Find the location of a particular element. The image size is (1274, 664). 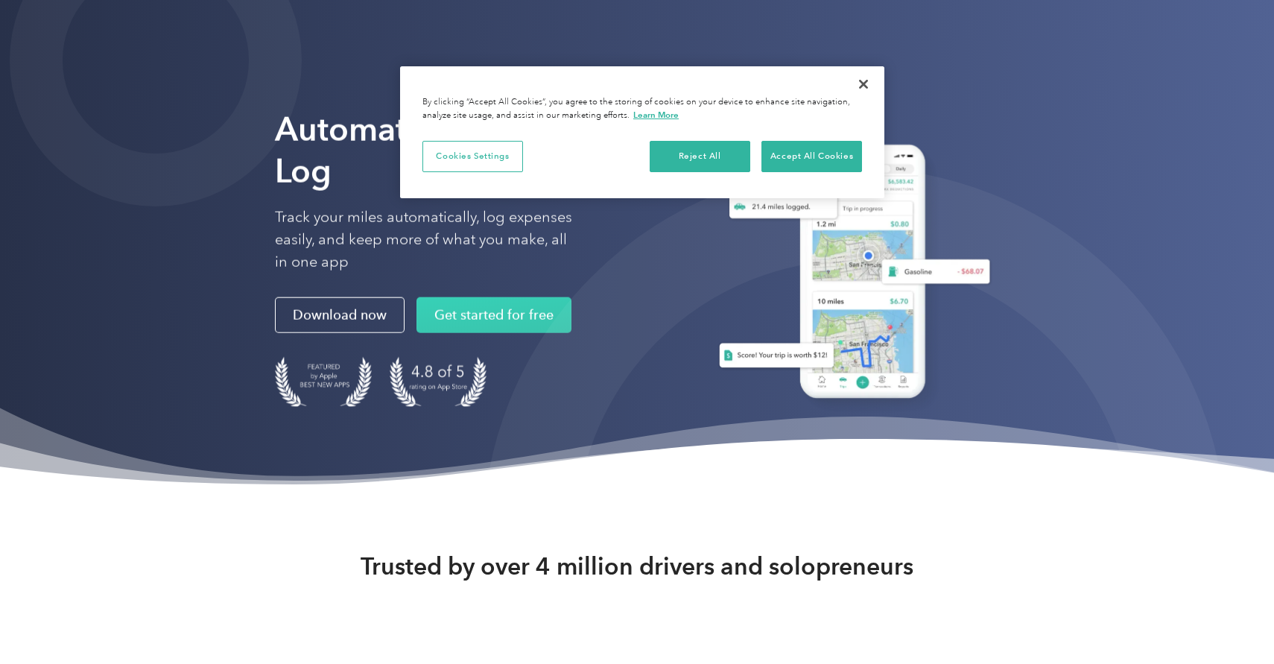

p: Track your miles automatically, log expenses easily, and keep more of what you make, all in one app is located at coordinates (424, 240).